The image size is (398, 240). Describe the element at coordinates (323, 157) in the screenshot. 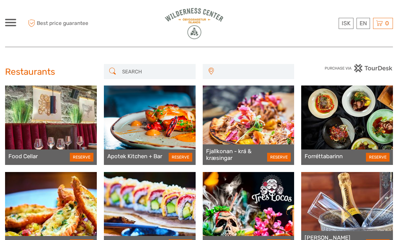

I see `a: Forréttabarinn` at that location.